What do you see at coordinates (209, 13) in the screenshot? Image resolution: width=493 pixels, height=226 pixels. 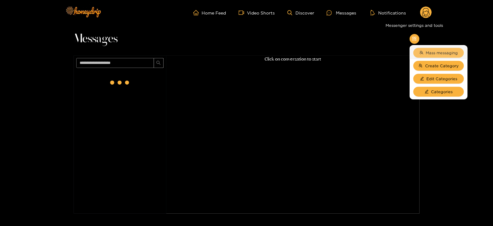 I see `a: Home Feed` at bounding box center [209, 13].